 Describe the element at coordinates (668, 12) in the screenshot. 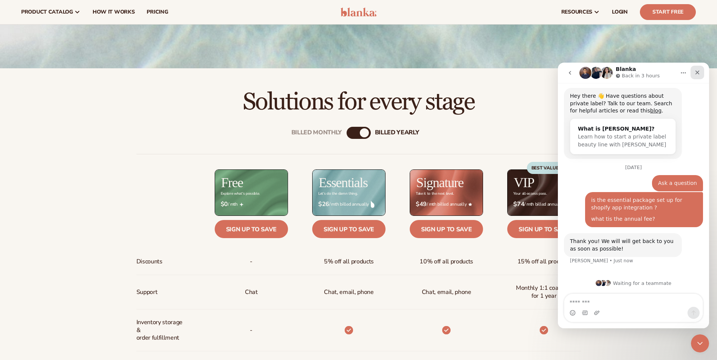

I see `a: Start Free` at that location.